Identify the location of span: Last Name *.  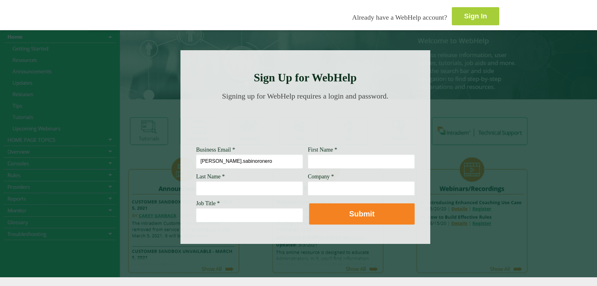
(210, 177).